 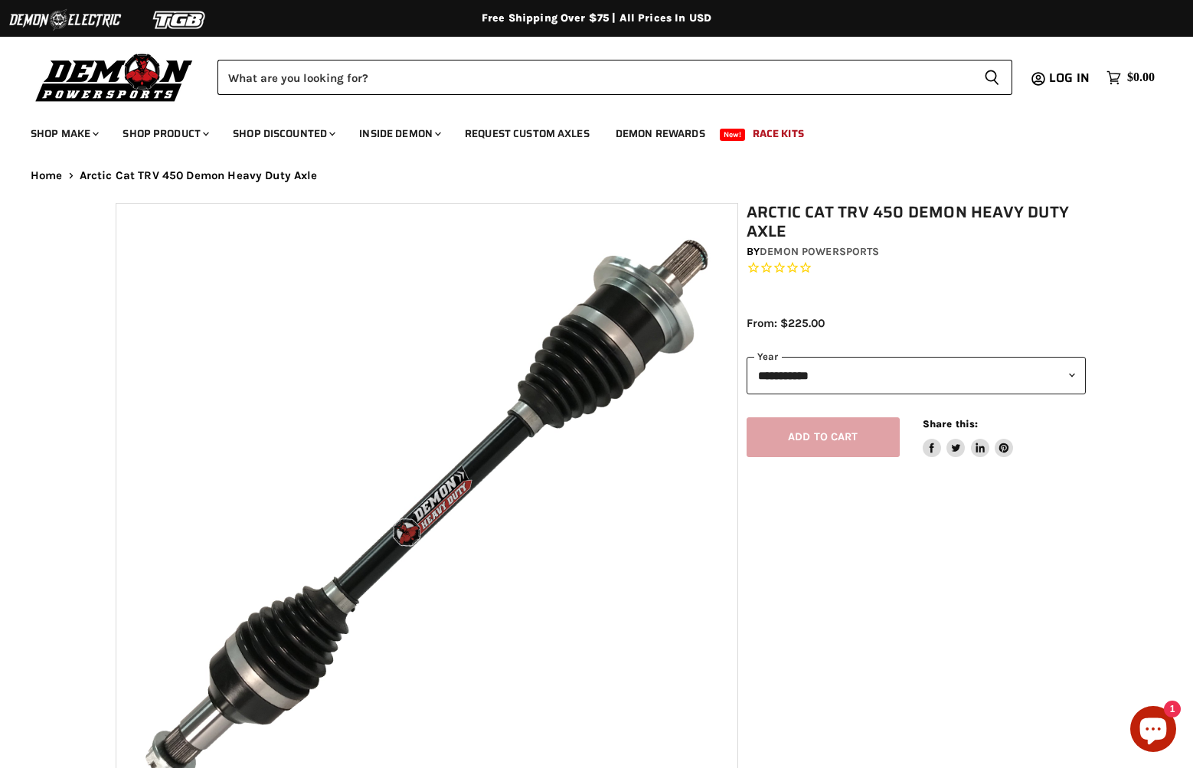 I want to click on span: $0.00, so click(x=1141, y=77).